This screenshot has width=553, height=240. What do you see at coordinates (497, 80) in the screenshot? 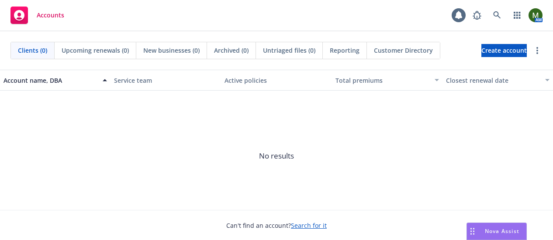
I see `button: Closest renewal date` at bounding box center [497, 80].